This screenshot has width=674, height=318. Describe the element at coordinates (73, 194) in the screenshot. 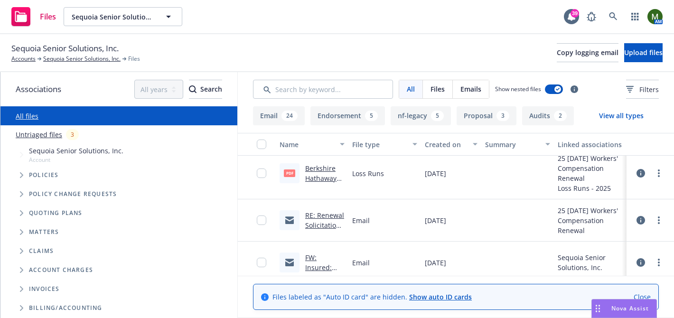

I see `span: Policy change requests` at that location.